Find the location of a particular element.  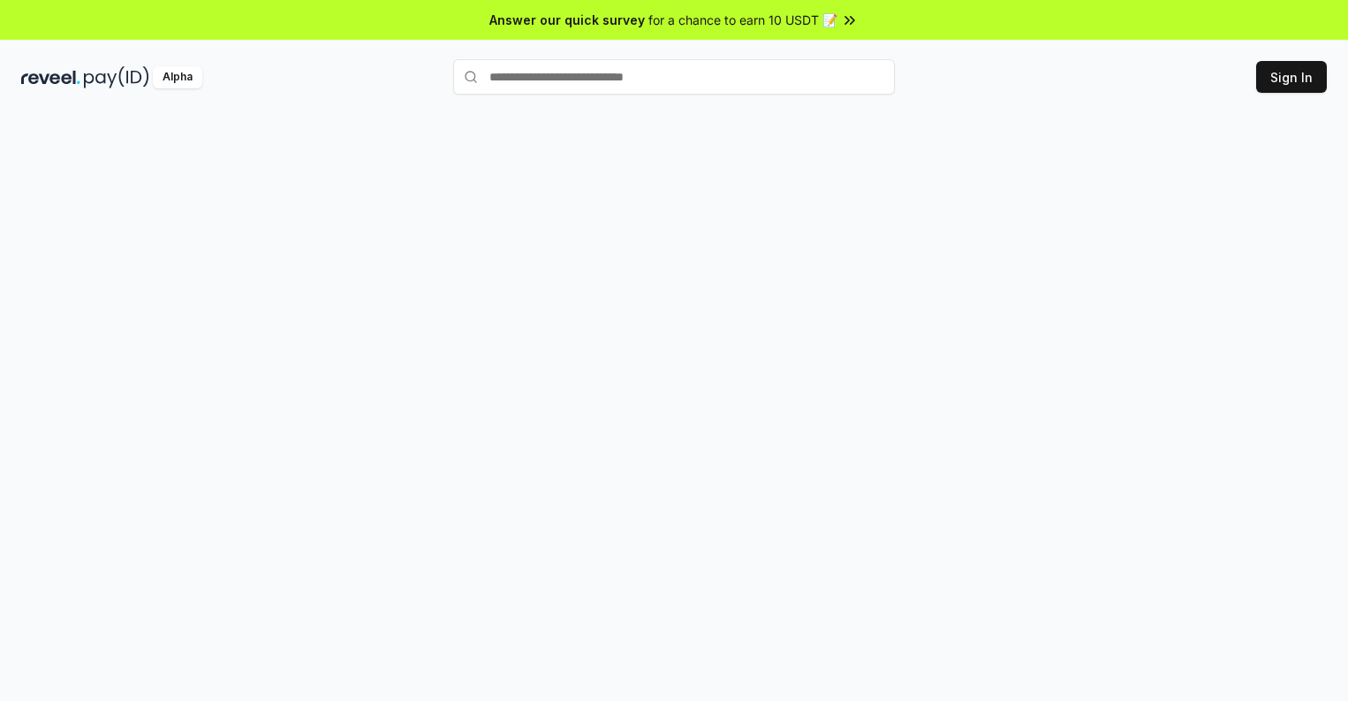

img: reveel_dark is located at coordinates (50, 77).